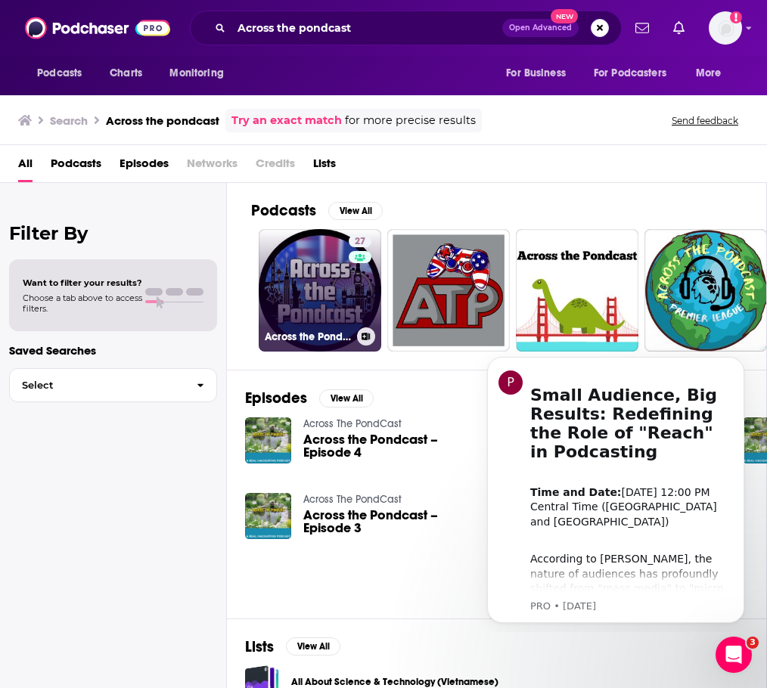 The image size is (767, 688). What do you see at coordinates (367, 28) in the screenshot?
I see `input: Search podcasts, credits, & more...` at bounding box center [367, 28].